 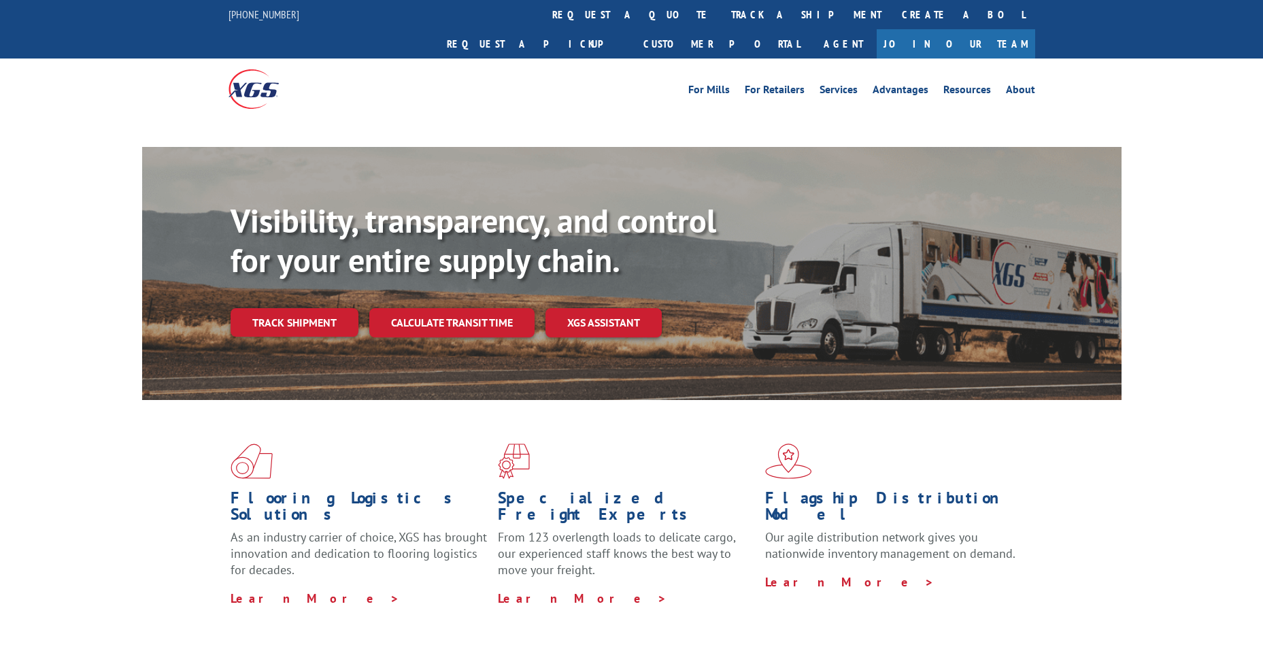 I want to click on a: Customer Portal, so click(x=722, y=44).